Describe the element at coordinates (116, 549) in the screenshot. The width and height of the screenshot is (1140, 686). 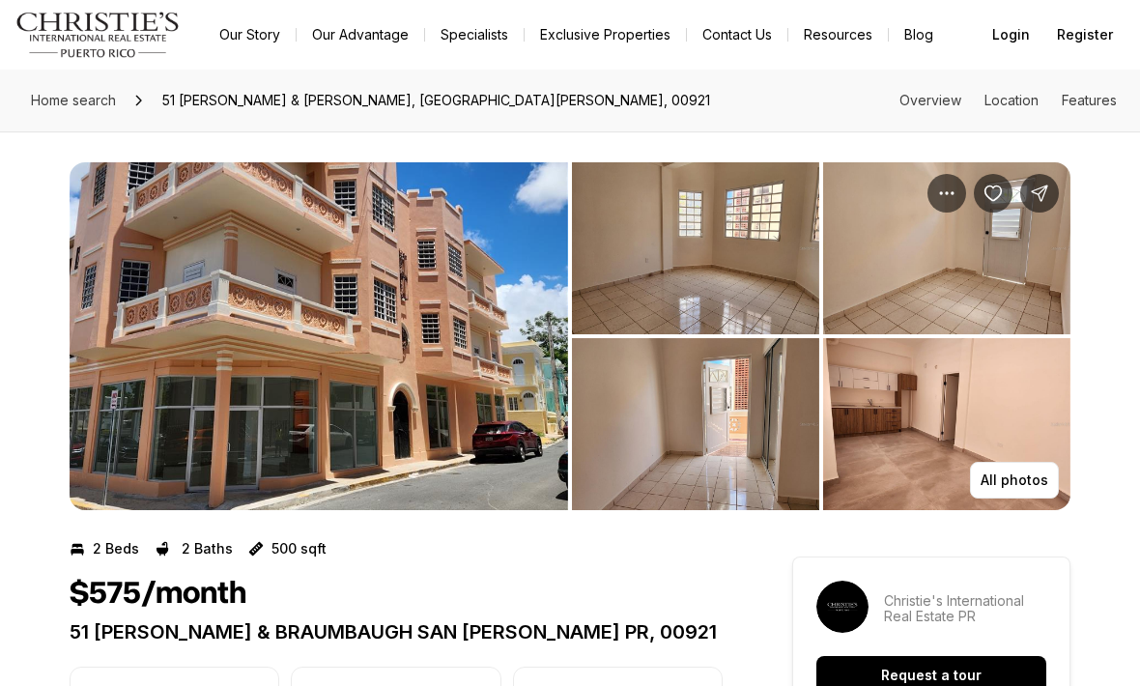
I see `p: 2 Beds` at that location.